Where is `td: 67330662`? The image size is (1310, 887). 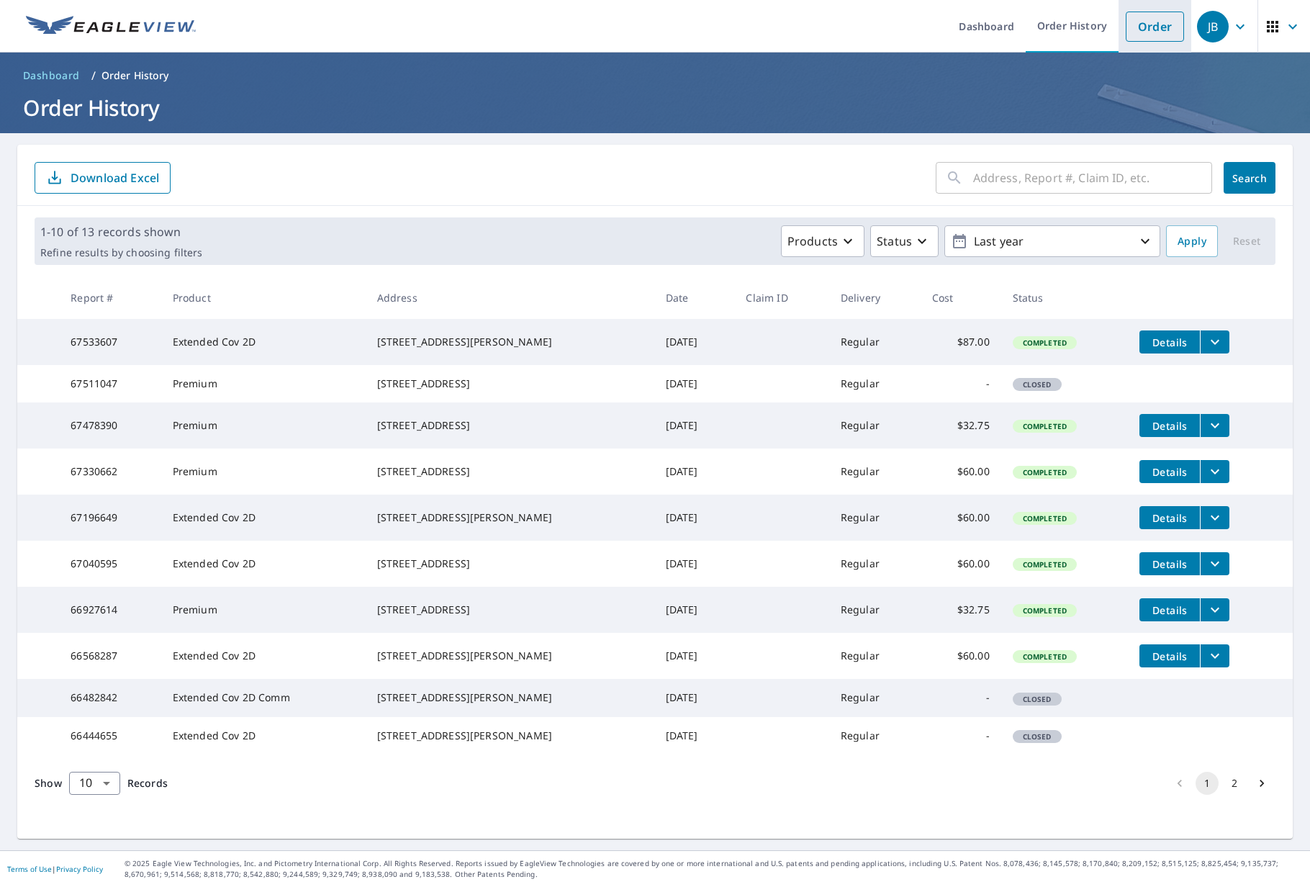 td: 67330662 is located at coordinates (110, 471).